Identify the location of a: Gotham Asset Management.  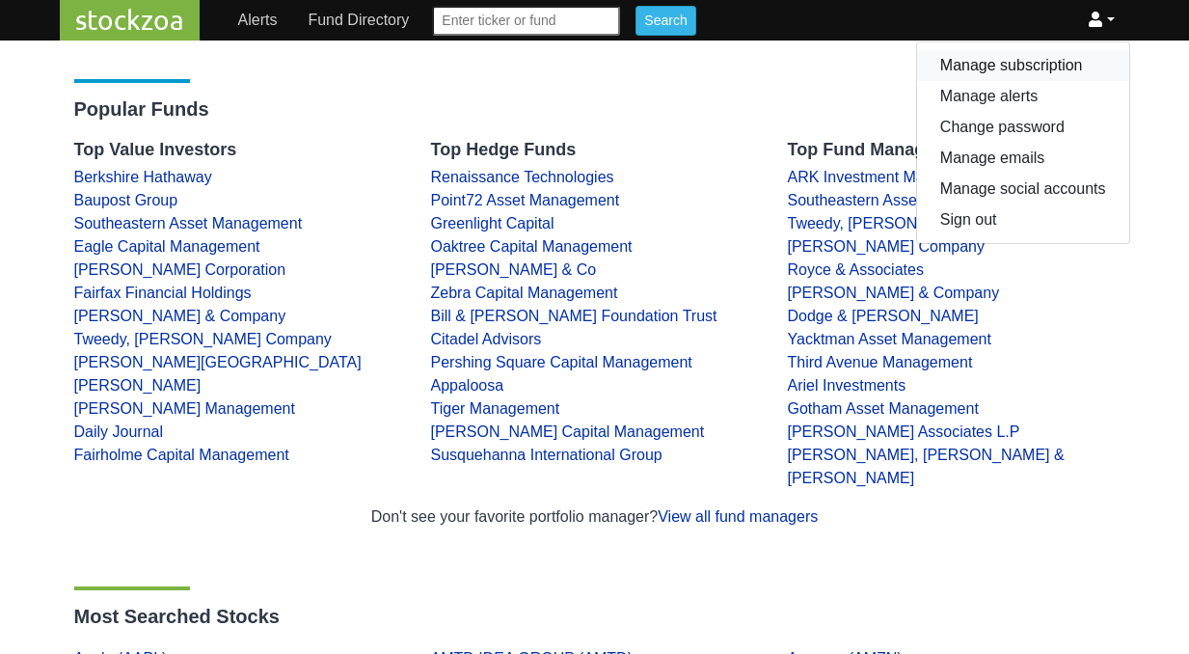
(883, 408).